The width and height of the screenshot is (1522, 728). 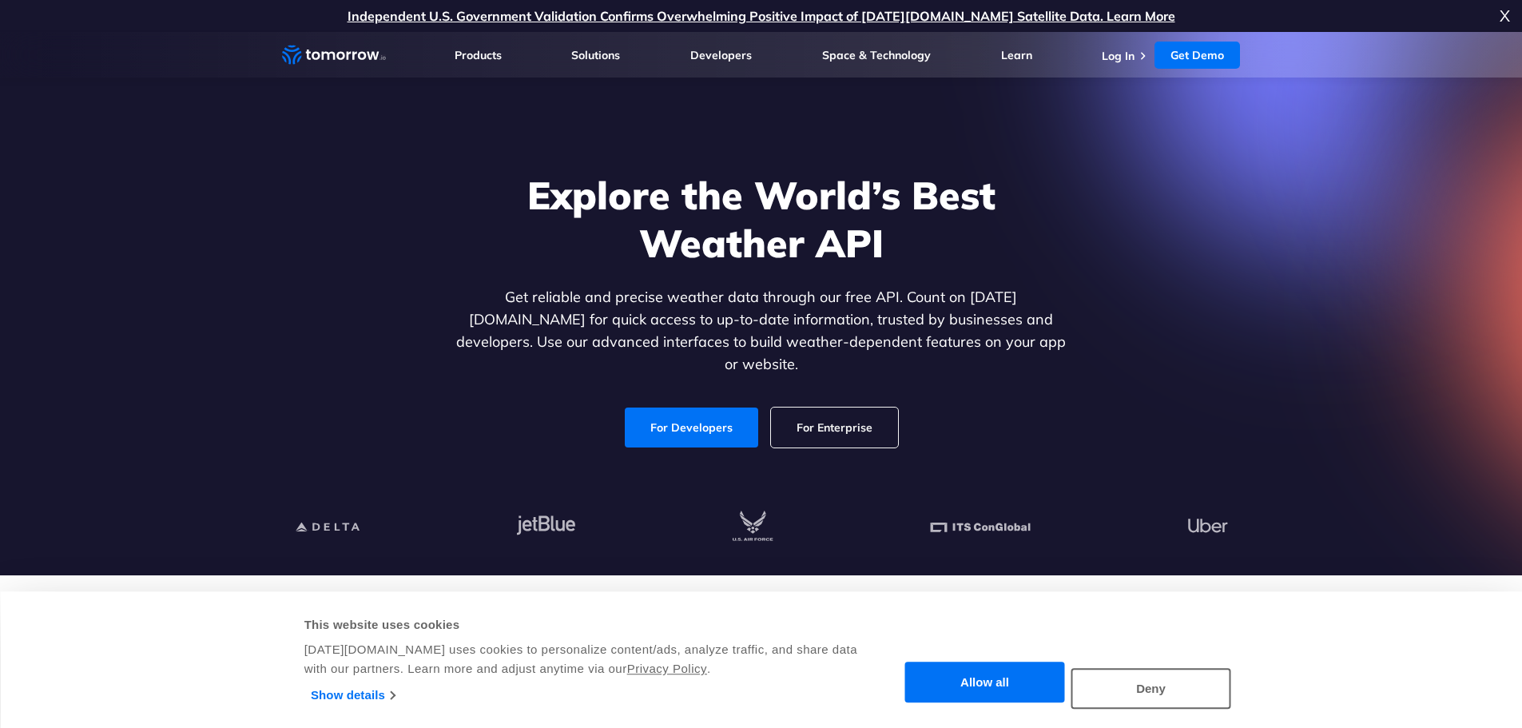 What do you see at coordinates (985, 682) in the screenshot?
I see `button: Allow all` at bounding box center [985, 682].